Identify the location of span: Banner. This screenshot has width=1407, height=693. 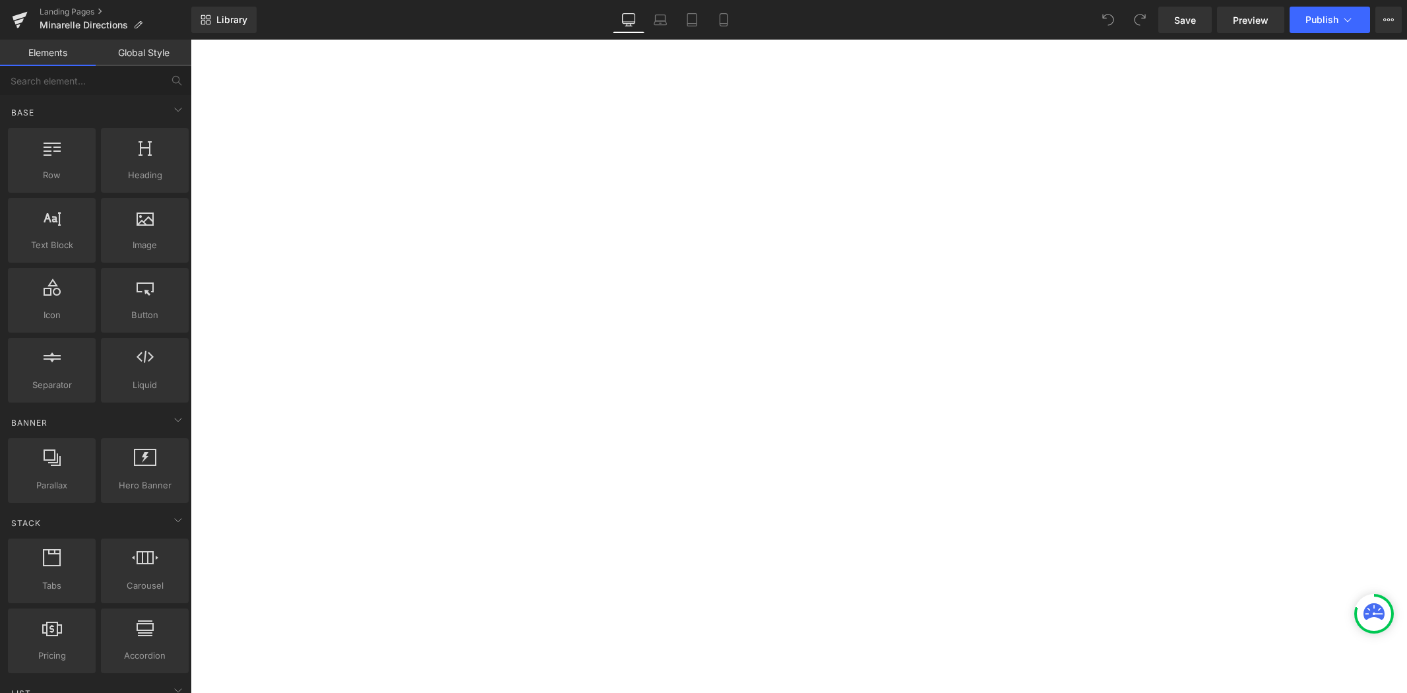
(29, 422).